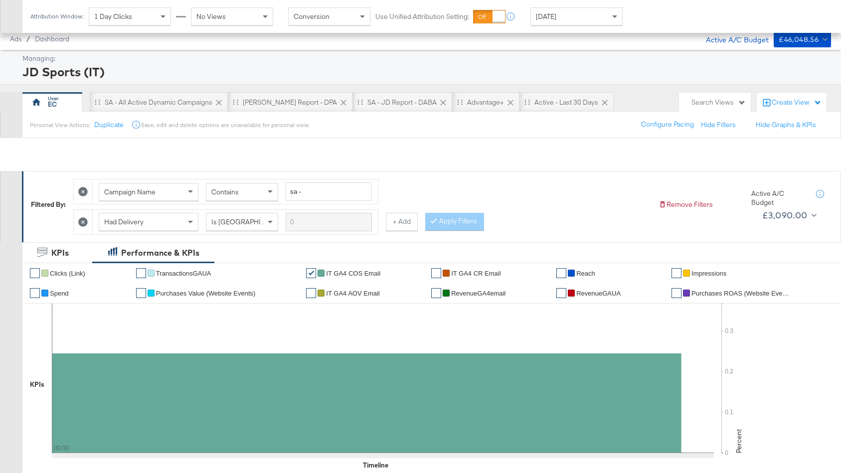 The height and width of the screenshot is (473, 841). I want to click on span: IT GA4 COS Email, so click(353, 273).